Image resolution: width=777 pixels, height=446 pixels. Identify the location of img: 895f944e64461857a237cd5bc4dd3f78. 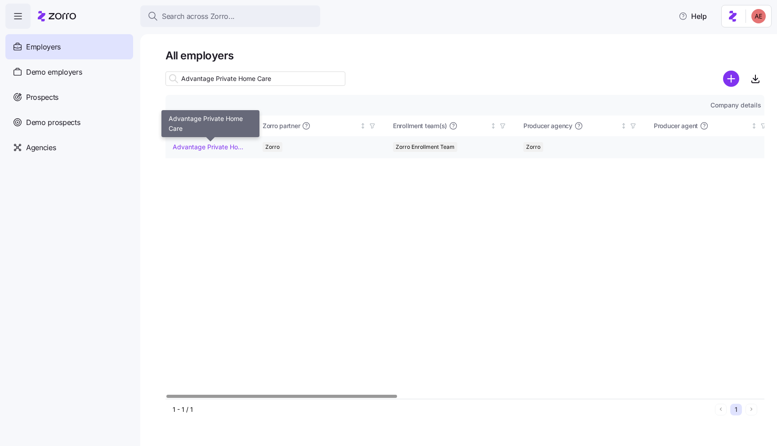
(758, 16).